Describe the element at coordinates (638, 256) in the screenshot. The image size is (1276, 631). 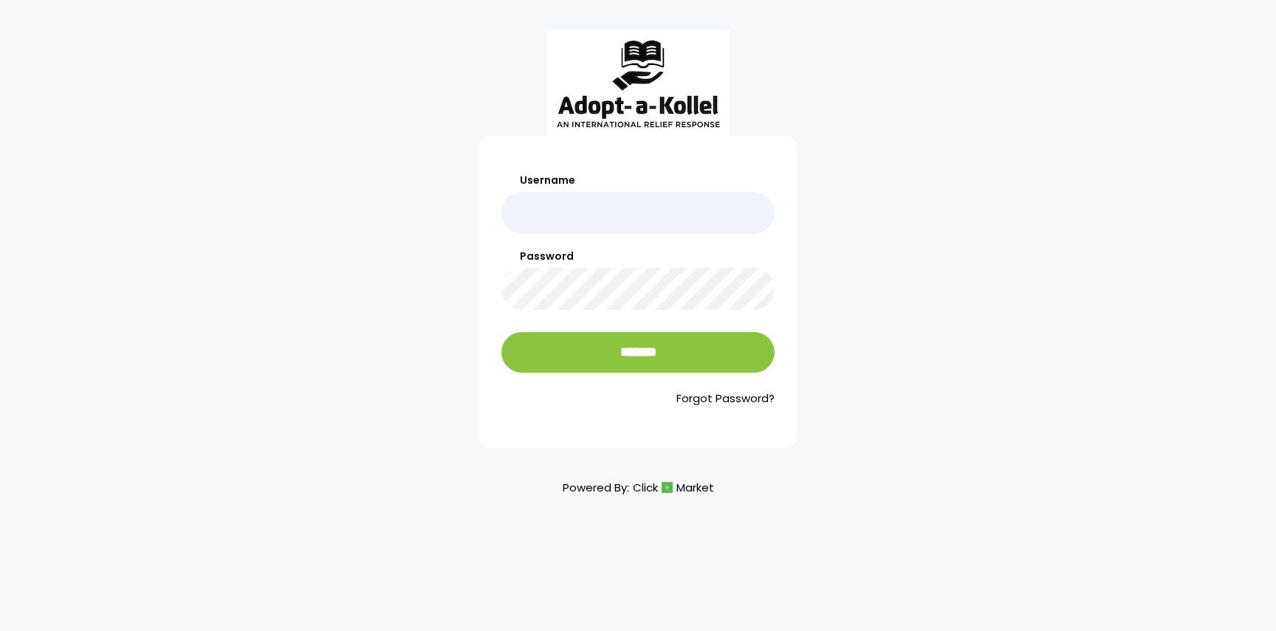
I see `label: Password` at that location.